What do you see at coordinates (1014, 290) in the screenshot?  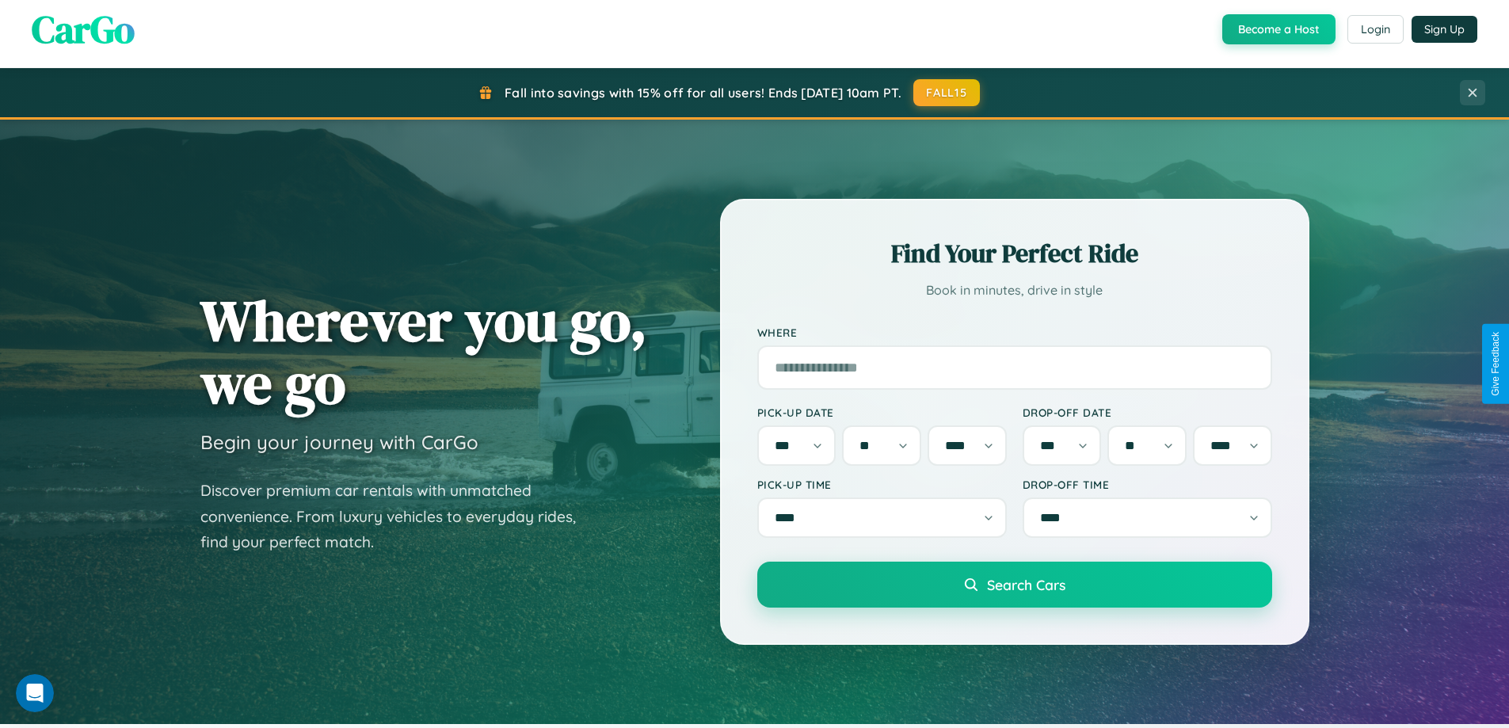 I see `p: Book in minutes, drive in style` at bounding box center [1014, 290].